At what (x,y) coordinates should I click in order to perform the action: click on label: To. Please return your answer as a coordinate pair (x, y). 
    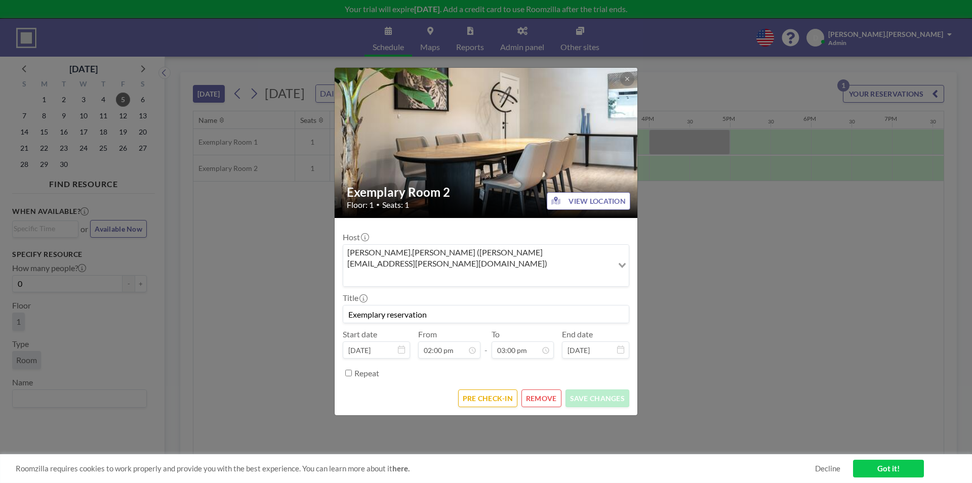
    Looking at the image, I should click on (496, 335).